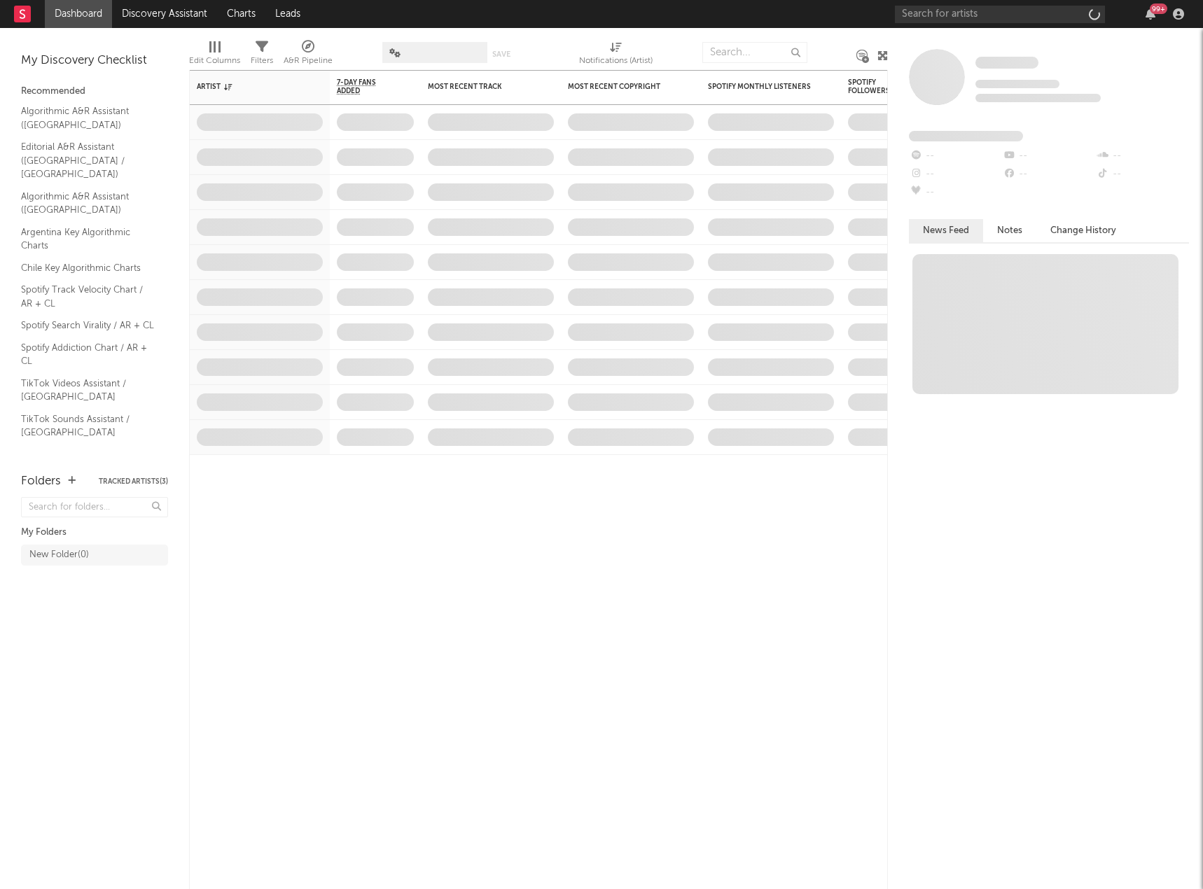 The width and height of the screenshot is (1203, 889). Describe the element at coordinates (966, 136) in the screenshot. I see `span: Fans Added by Platform` at that location.